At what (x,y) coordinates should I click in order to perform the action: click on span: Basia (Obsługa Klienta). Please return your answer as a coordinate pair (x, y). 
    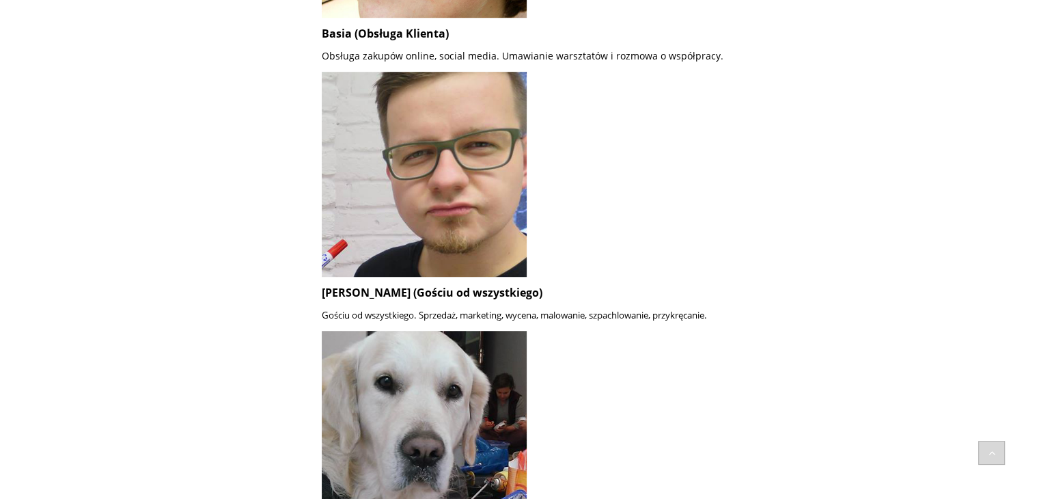
    Looking at the image, I should click on (385, 33).